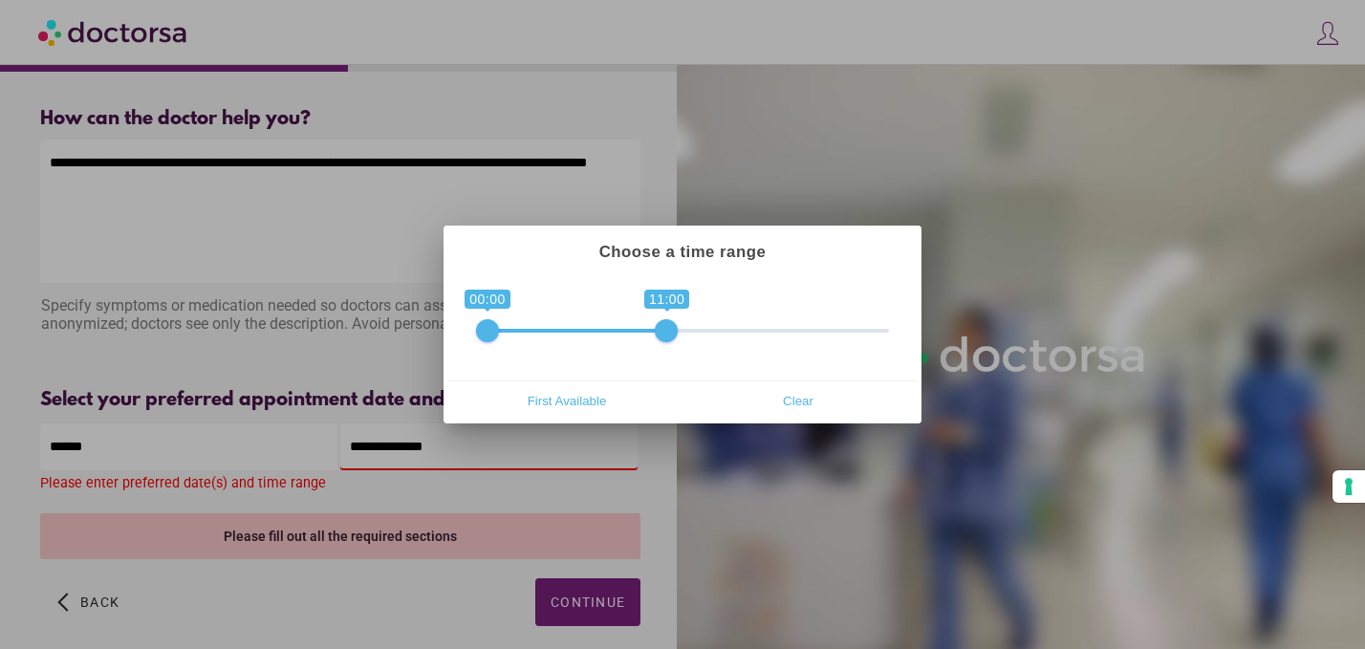 This screenshot has width=1365, height=649. Describe the element at coordinates (798, 400) in the screenshot. I see `span: Clear` at that location.